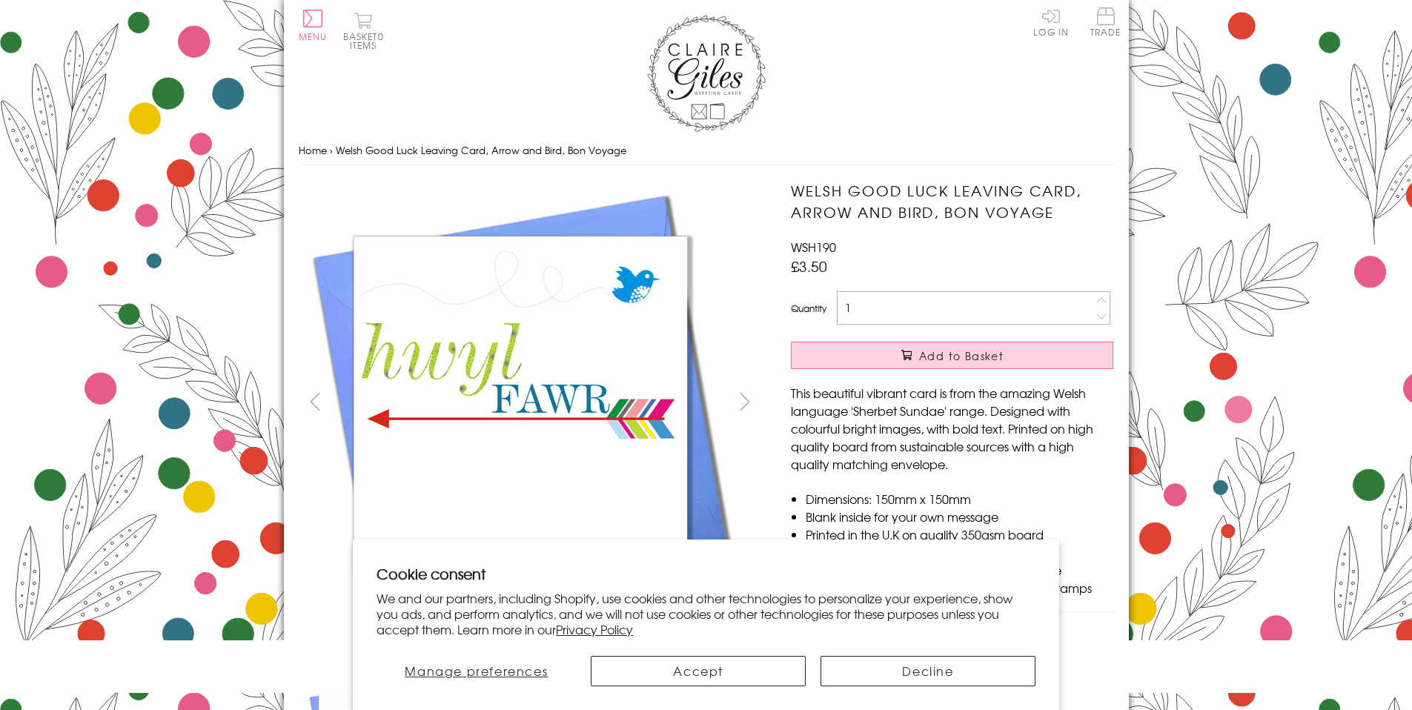  Describe the element at coordinates (705, 574) in the screenshot. I see `h2: Cookie consent` at that location.